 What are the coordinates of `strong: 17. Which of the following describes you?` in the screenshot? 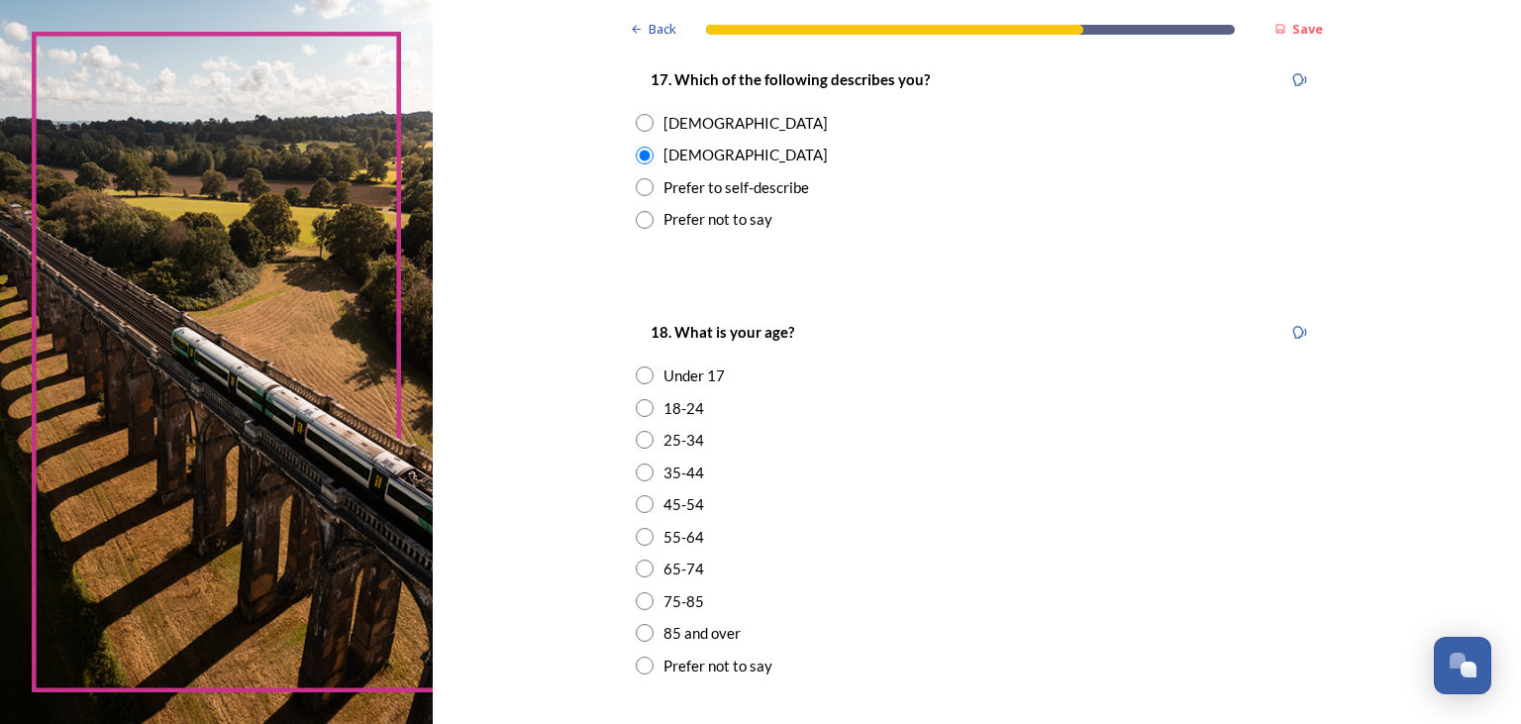 It's located at (790, 79).